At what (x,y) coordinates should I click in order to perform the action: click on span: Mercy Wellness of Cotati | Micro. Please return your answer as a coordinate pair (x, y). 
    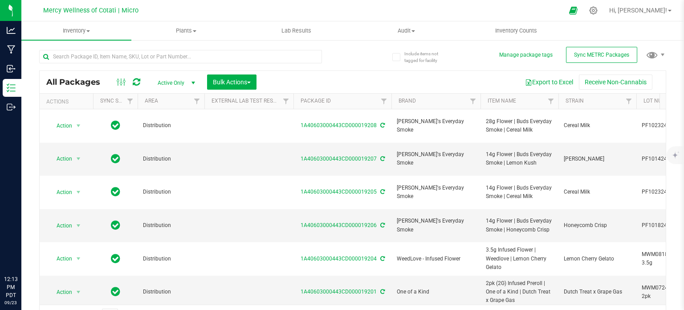
    Looking at the image, I should click on (91, 10).